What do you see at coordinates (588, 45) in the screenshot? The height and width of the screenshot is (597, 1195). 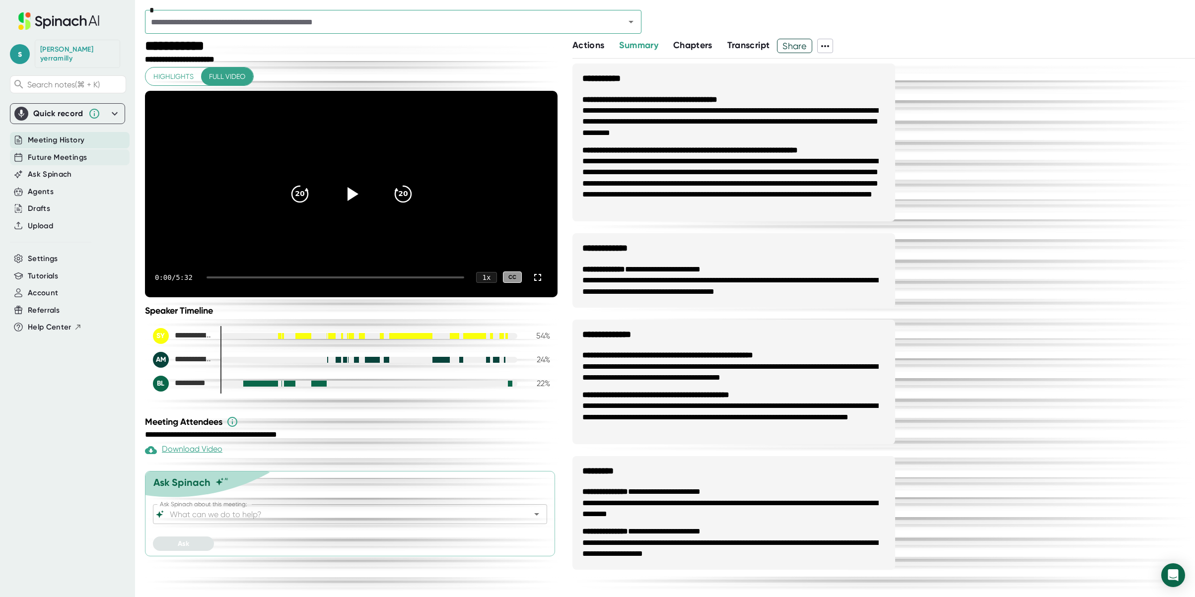 I see `button: Actions` at bounding box center [588, 45].